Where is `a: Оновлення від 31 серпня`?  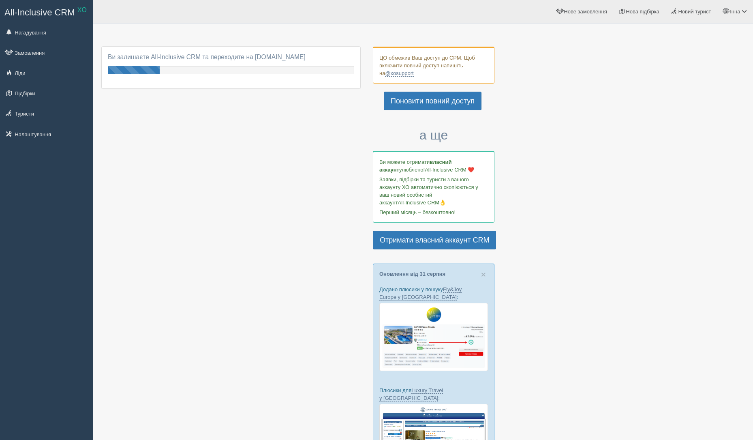 a: Оновлення від 31 серпня is located at coordinates (412, 274).